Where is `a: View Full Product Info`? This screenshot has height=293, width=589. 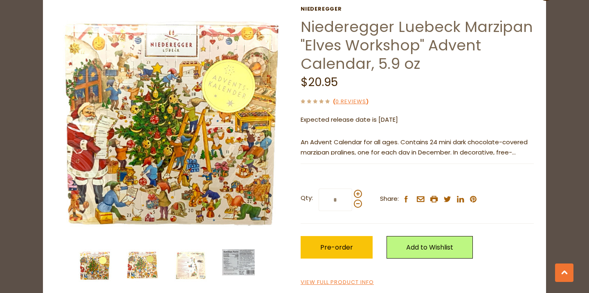
a: View Full Product Info is located at coordinates (337, 282).